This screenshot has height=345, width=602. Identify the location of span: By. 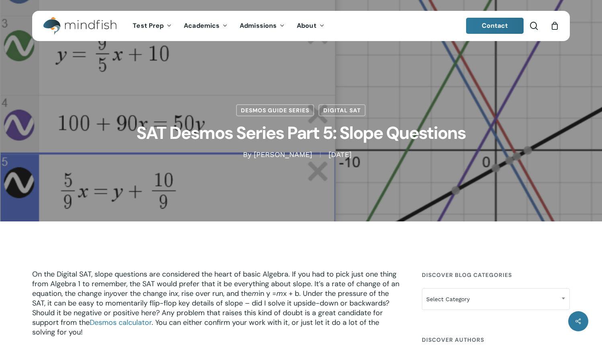
(247, 154).